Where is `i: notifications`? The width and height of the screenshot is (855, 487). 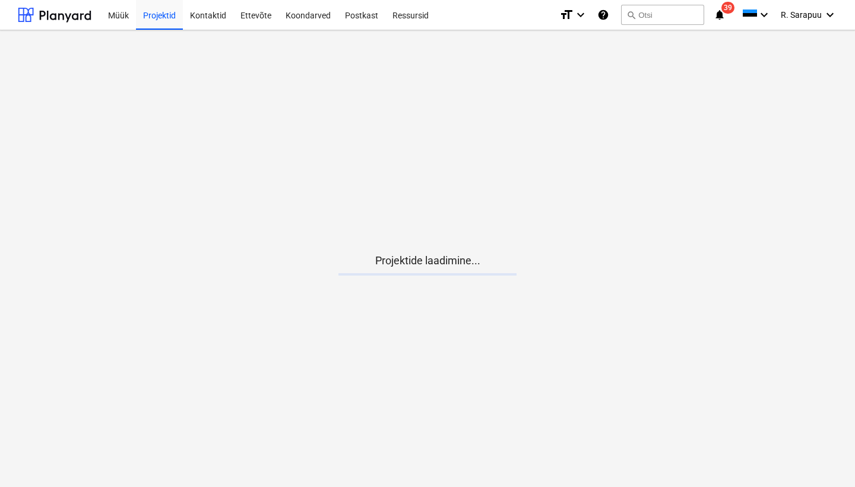 i: notifications is located at coordinates (720, 15).